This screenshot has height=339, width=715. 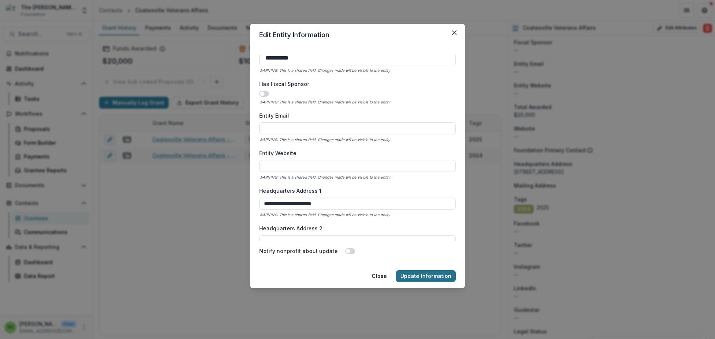 I want to click on label: Headquarters Address 1, so click(x=355, y=191).